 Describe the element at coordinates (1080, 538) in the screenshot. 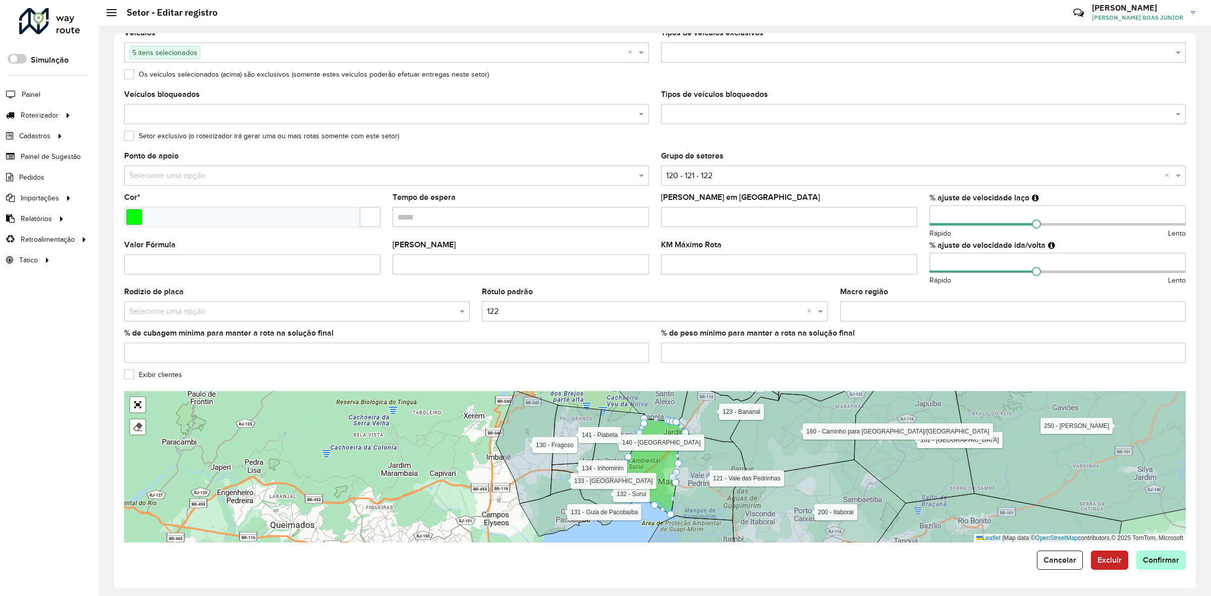

I see `div: Map data © contributors,© 2025 TomTom, Microsoft` at that location.